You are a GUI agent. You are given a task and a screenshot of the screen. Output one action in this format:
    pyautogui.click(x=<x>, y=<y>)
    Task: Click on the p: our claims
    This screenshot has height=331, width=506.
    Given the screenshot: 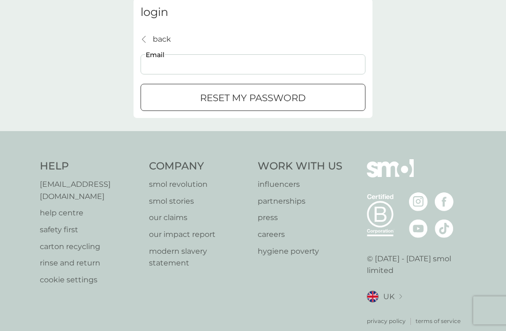 What is the action you would take?
    pyautogui.click(x=199, y=218)
    